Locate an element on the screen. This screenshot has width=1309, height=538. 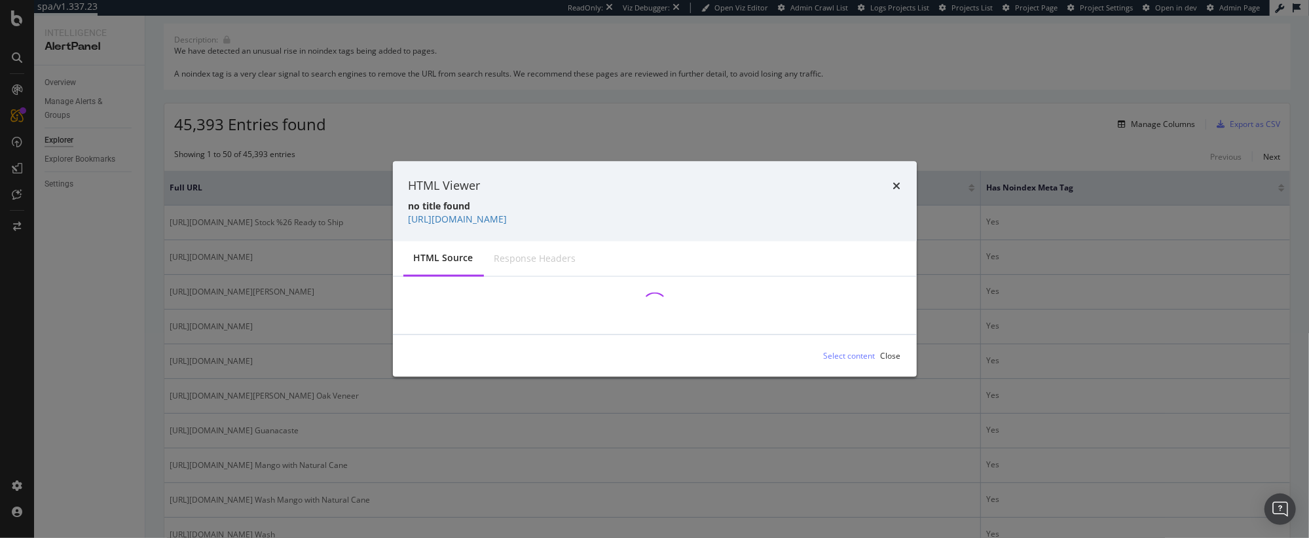
button: Close is located at coordinates (890, 355).